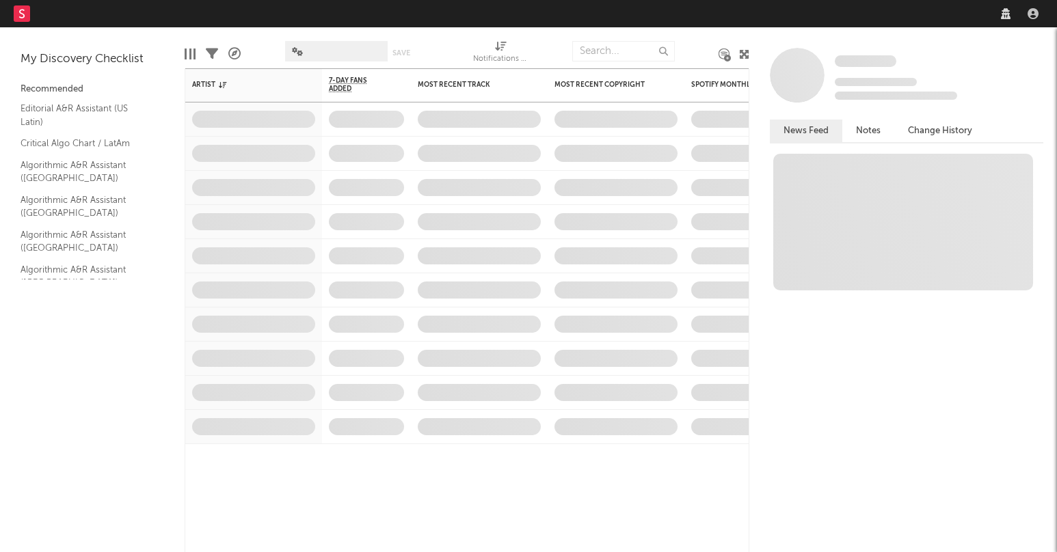 The width and height of the screenshot is (1057, 552). I want to click on button: Change History, so click(940, 131).